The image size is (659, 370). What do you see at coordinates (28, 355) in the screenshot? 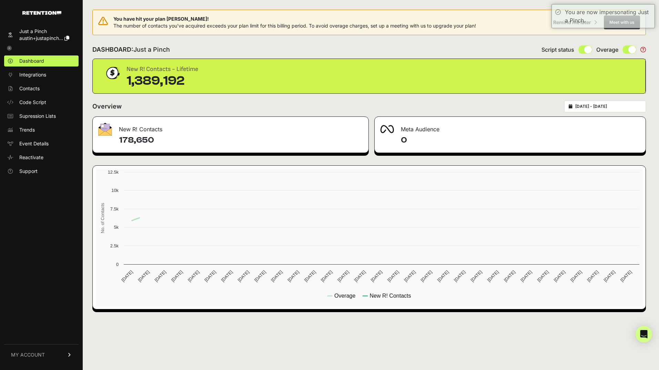
I see `span: MY ACCOUNT` at bounding box center [28, 355].